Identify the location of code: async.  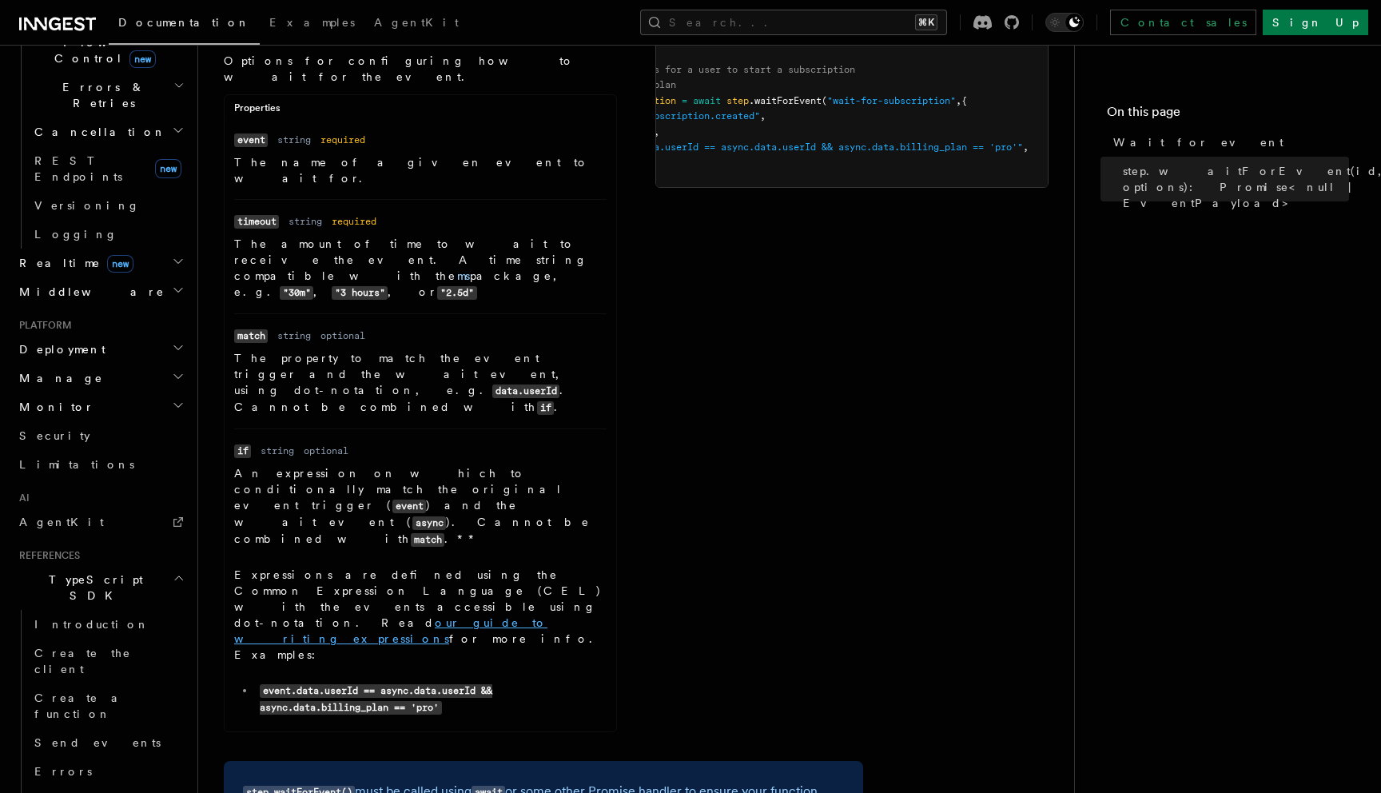
(429, 523).